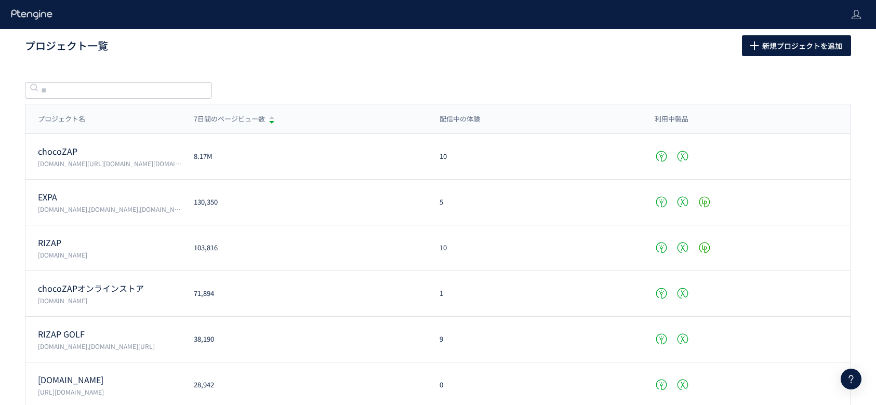 This screenshot has width=876, height=405. What do you see at coordinates (110, 243) in the screenshot?
I see `p: RIZAP` at bounding box center [110, 243].